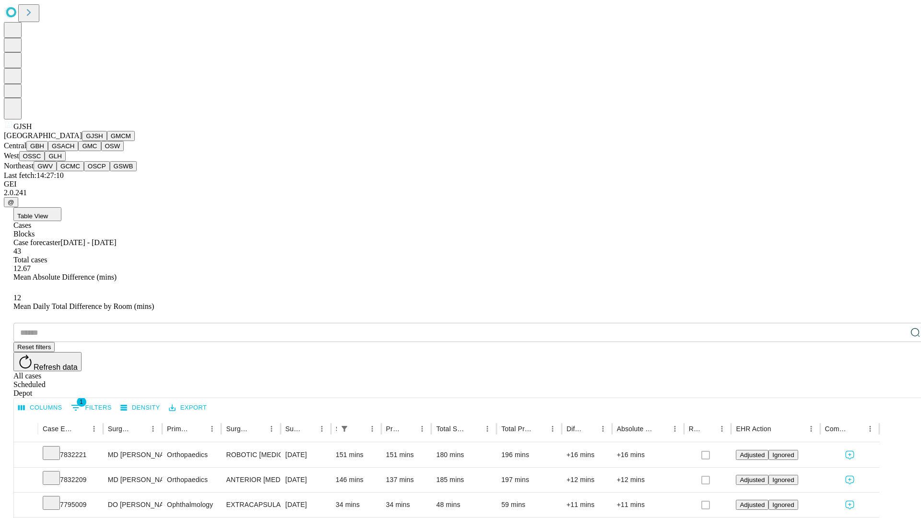  What do you see at coordinates (94, 136) in the screenshot?
I see `button: GJSH` at bounding box center [94, 136].